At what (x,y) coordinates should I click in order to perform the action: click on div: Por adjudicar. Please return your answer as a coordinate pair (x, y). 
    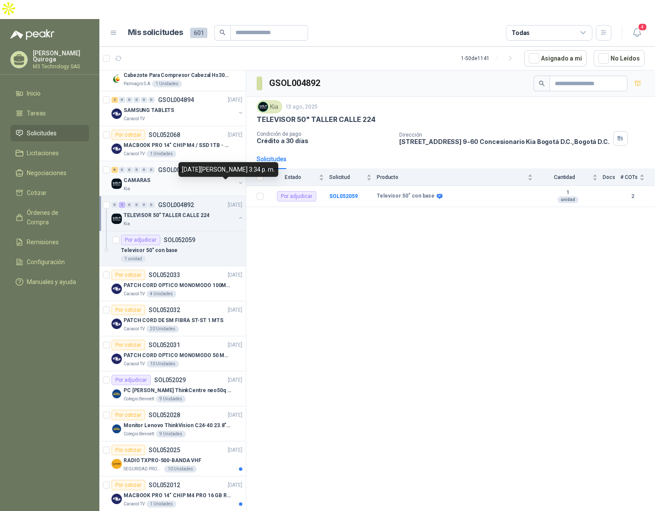
    Looking at the image, I should click on (296, 196).